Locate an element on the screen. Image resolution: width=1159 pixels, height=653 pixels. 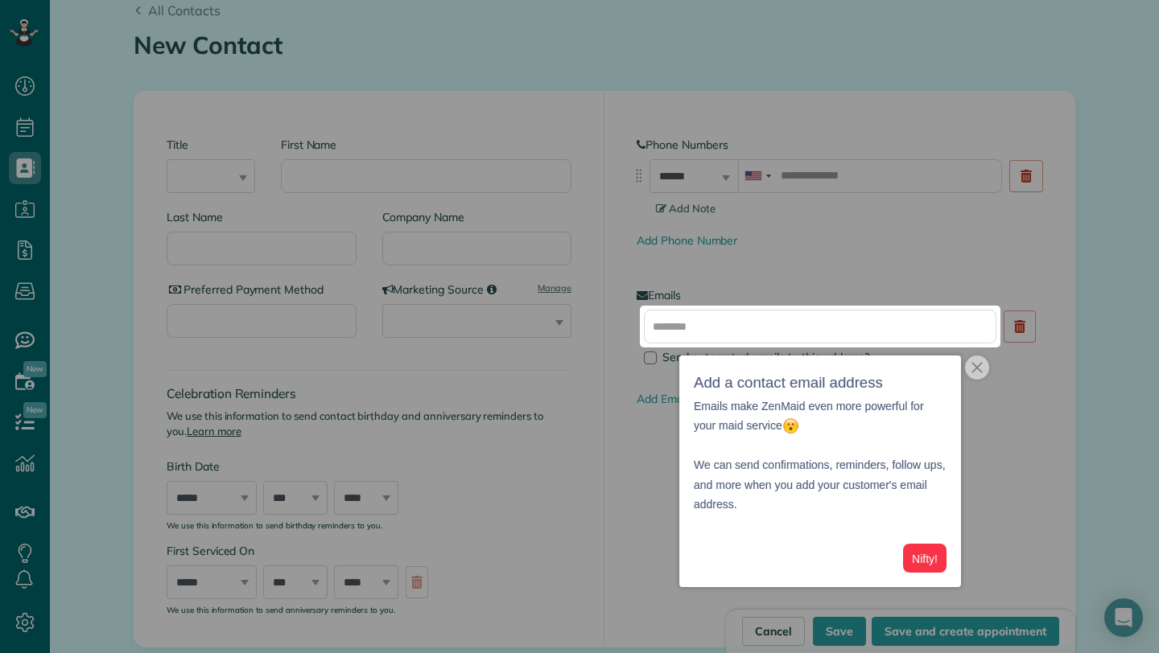
img: :open_mouth: is located at coordinates (790, 426).